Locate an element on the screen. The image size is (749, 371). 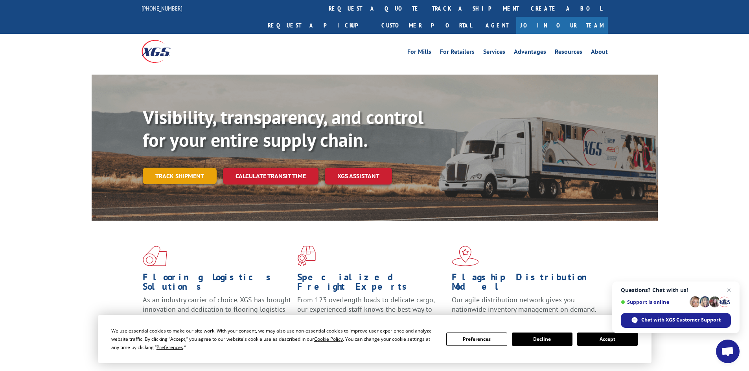
button: Decline is located at coordinates (542, 340).